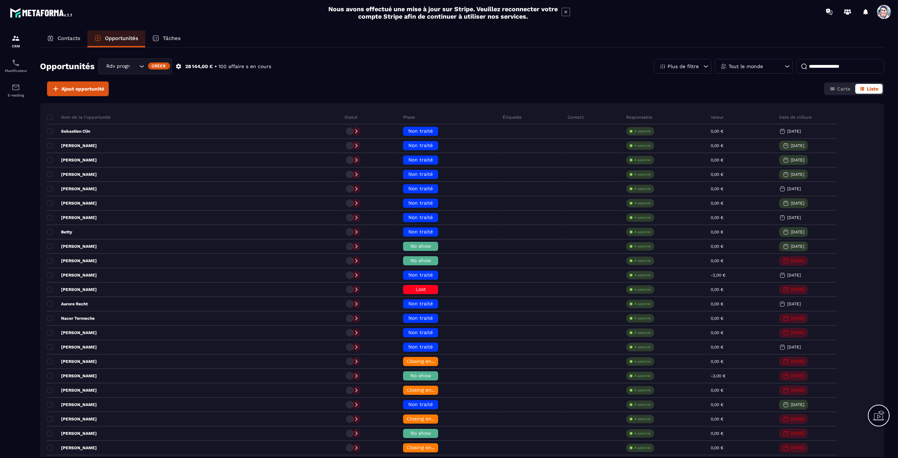 The height and width of the screenshot is (458, 898). Describe the element at coordinates (245, 66) in the screenshot. I see `p: 100 affaire s en cours` at that location.